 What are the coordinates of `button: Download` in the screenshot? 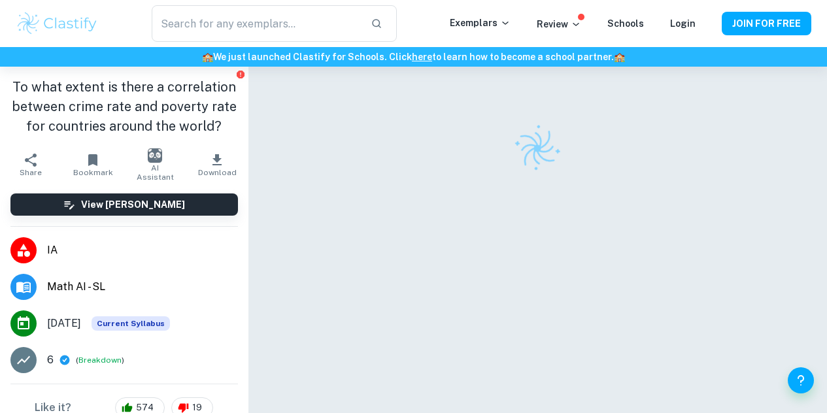 It's located at (217, 165).